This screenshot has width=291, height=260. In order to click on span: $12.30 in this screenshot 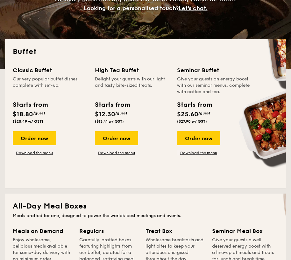, I will do `click(105, 115)`.